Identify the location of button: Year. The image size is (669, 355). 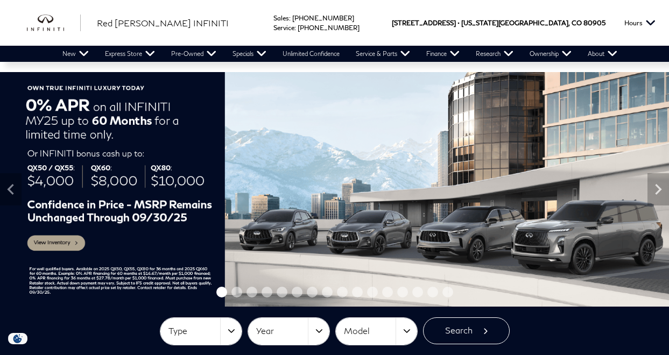
(288, 331).